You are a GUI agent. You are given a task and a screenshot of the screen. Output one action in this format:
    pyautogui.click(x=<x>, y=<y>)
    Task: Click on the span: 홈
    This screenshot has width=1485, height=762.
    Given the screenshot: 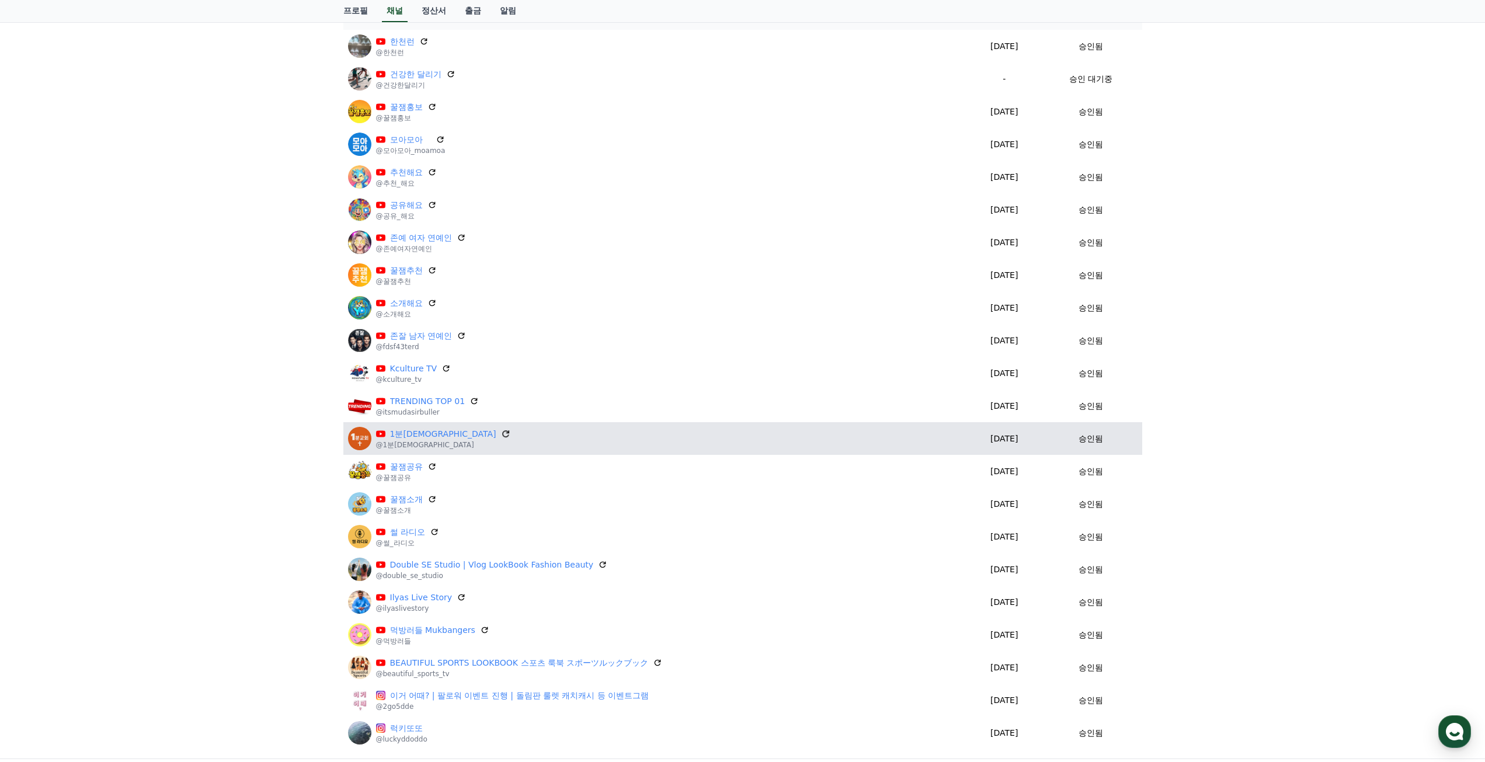 What is the action you would take?
    pyautogui.click(x=40, y=392)
    